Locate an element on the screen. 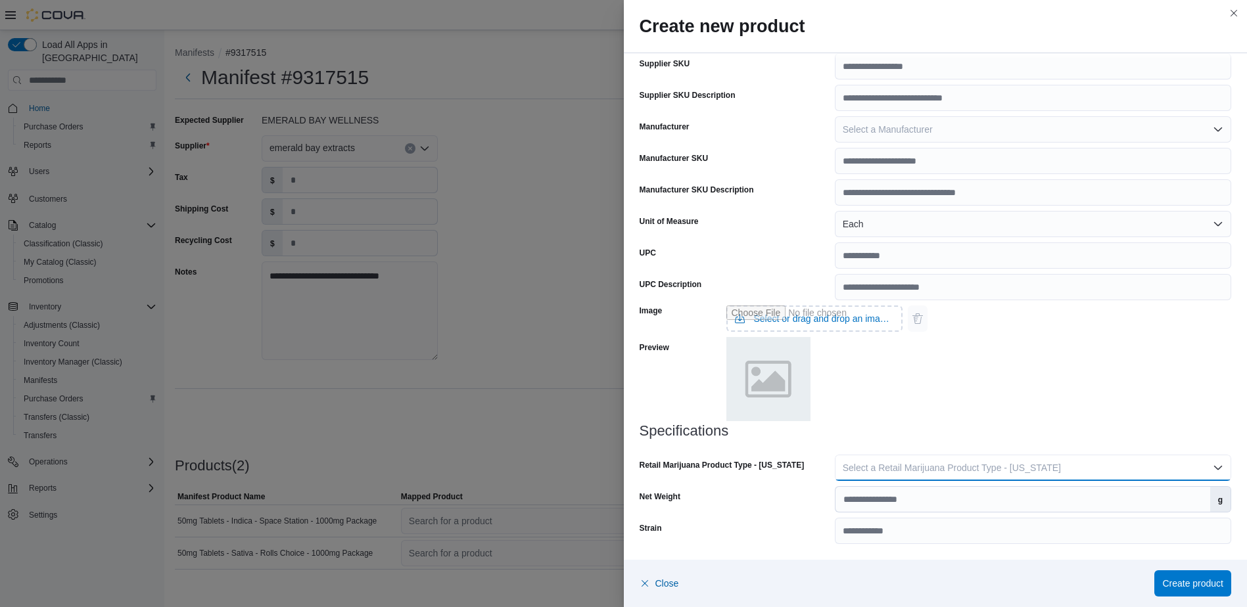 This screenshot has width=1247, height=607. label: Image is located at coordinates (651, 311).